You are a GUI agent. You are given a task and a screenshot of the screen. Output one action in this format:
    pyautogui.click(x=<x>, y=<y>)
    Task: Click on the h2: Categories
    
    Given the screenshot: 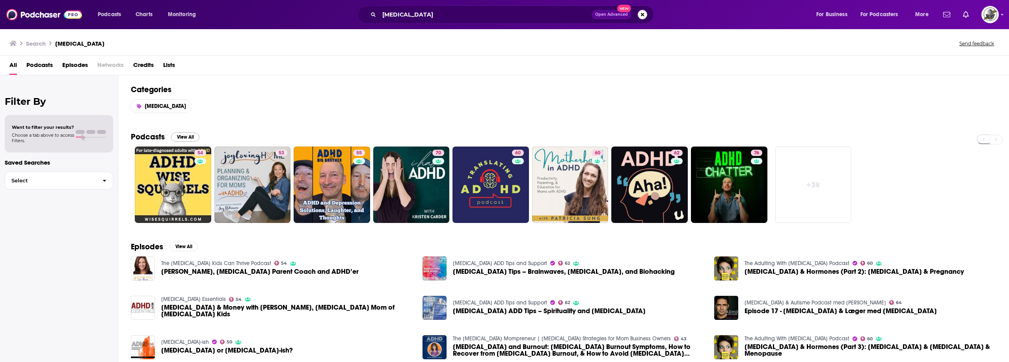 What is the action you would take?
    pyautogui.click(x=563, y=89)
    